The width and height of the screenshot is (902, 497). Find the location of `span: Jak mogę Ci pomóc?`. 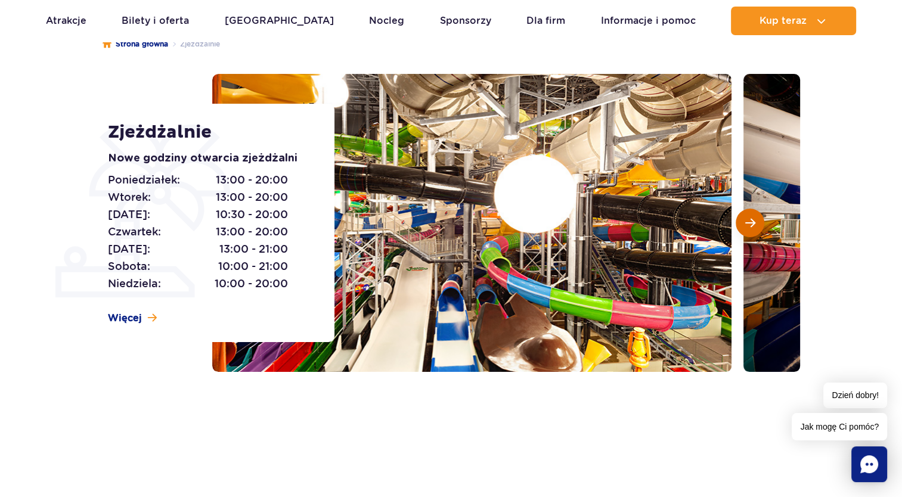

span: Jak mogę Ci pomóc? is located at coordinates (840, 427).